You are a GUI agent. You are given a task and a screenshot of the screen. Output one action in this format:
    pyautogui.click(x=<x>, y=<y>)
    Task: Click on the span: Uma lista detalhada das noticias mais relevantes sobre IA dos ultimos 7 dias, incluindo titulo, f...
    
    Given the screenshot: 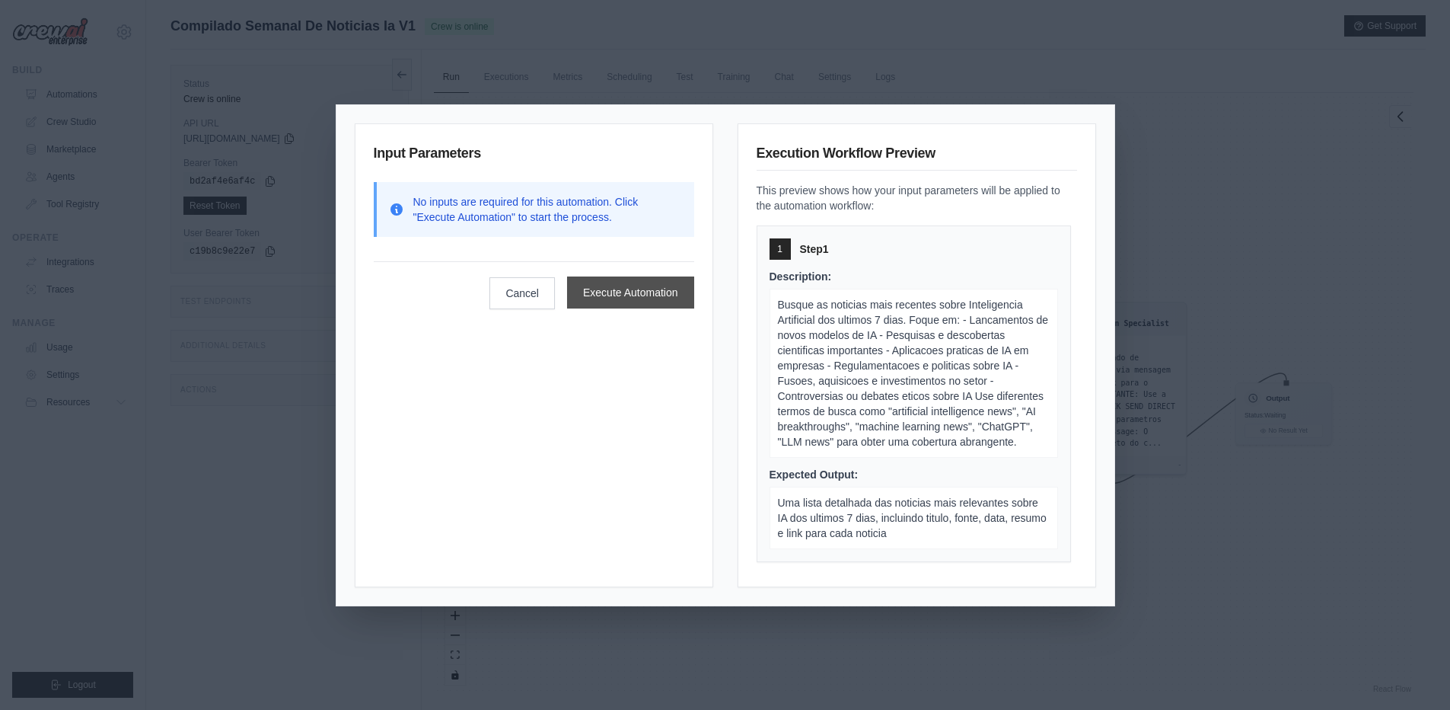 What is the action you would take?
    pyautogui.click(x=912, y=518)
    